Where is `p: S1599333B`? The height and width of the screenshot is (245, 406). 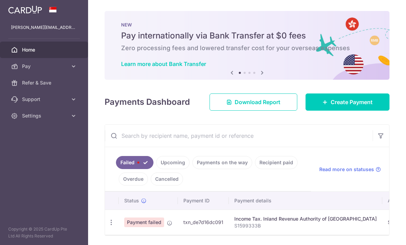
p: S1599333B is located at coordinates (305, 226).